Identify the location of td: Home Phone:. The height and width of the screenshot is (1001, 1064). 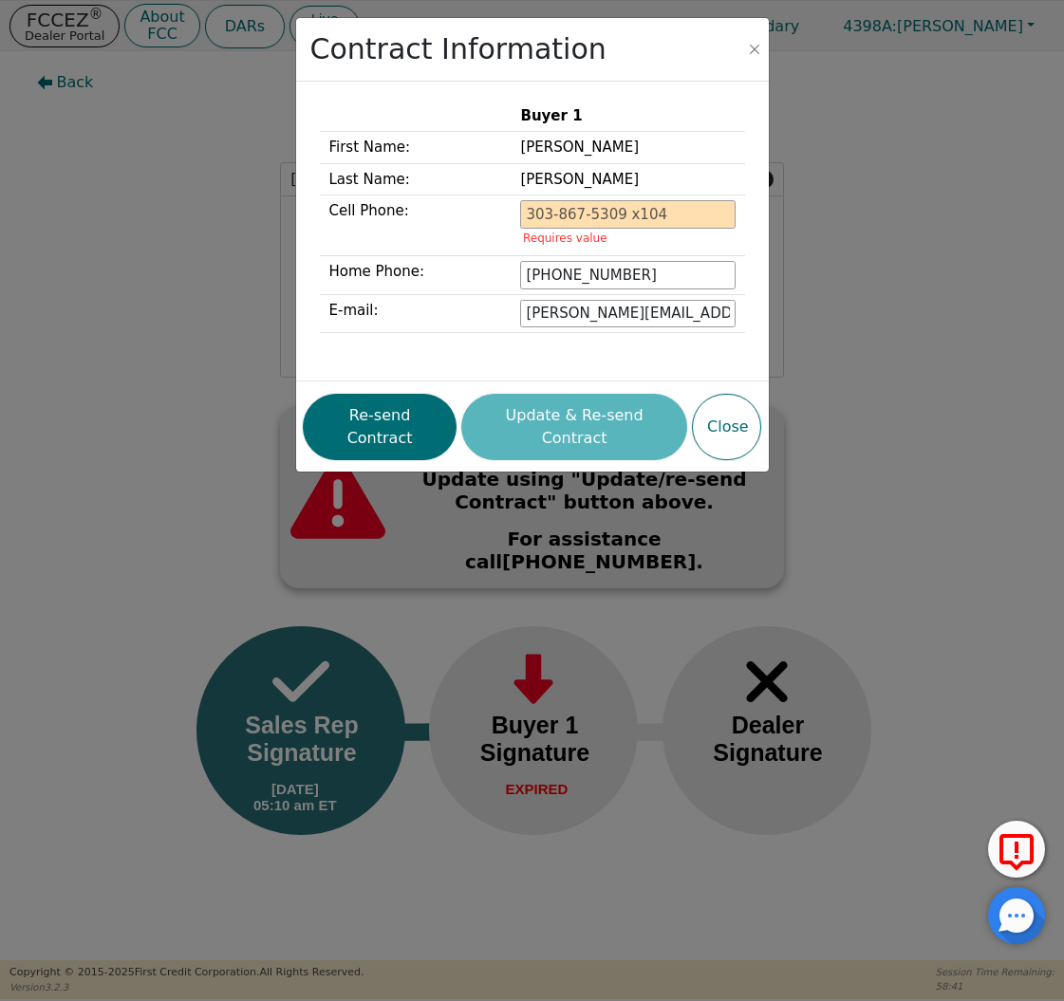
(416, 275).